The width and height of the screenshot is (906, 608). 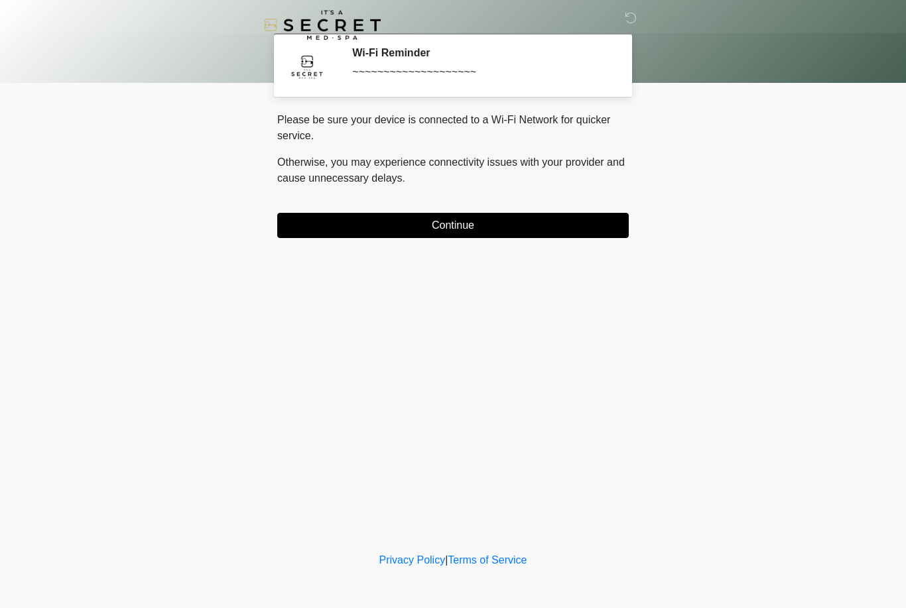 What do you see at coordinates (487, 560) in the screenshot?
I see `a: Terms of Service` at bounding box center [487, 560].